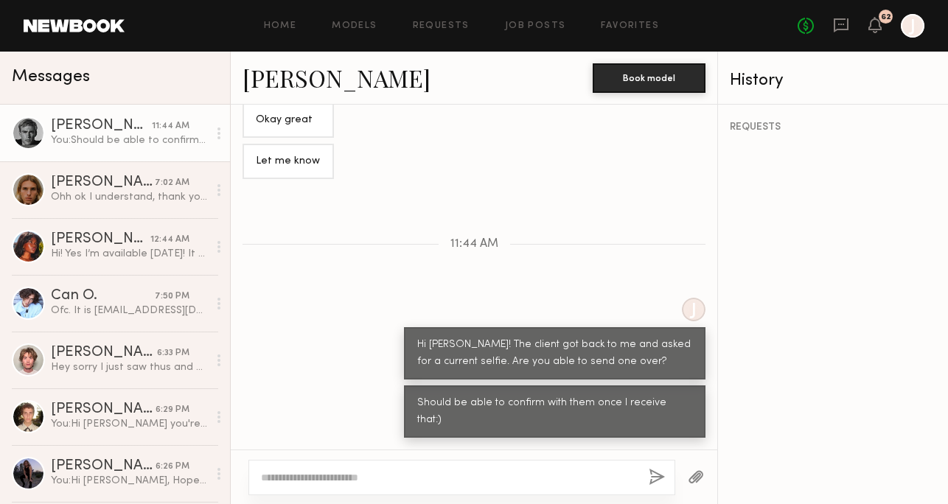  What do you see at coordinates (354, 26) in the screenshot?
I see `a: Models` at bounding box center [354, 26].